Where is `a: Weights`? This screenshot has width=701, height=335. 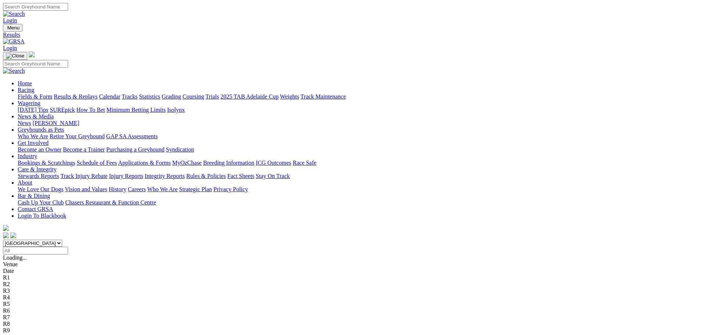 a: Weights is located at coordinates (289, 96).